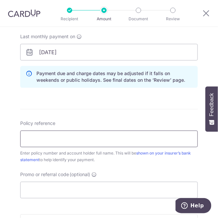 The image size is (218, 218). I want to click on span: Last monthly payment on, so click(48, 37).